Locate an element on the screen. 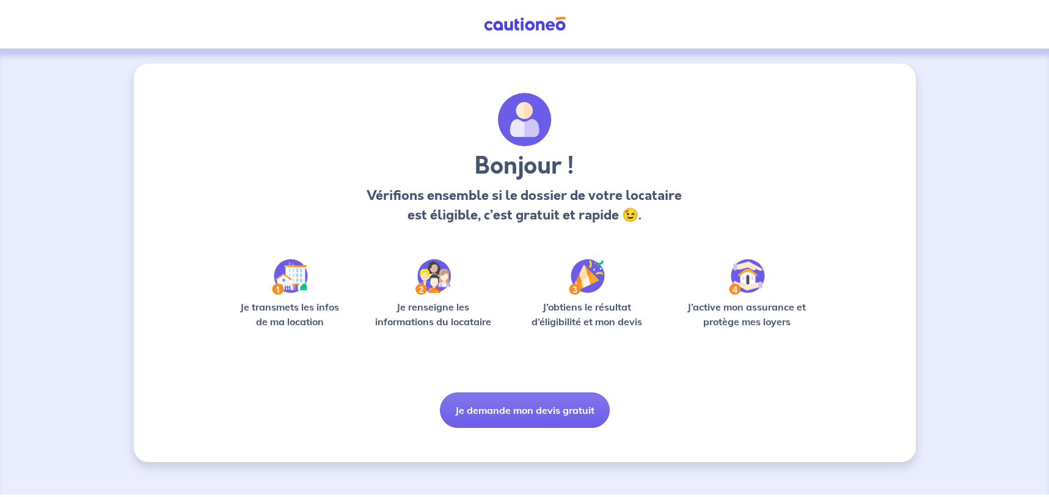 This screenshot has height=497, width=1049. p: Je transmets les infos de ma location is located at coordinates (289, 314).